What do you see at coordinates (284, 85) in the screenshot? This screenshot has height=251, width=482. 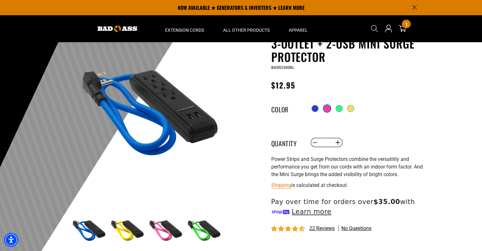 I see `span: $12.95` at bounding box center [284, 85].